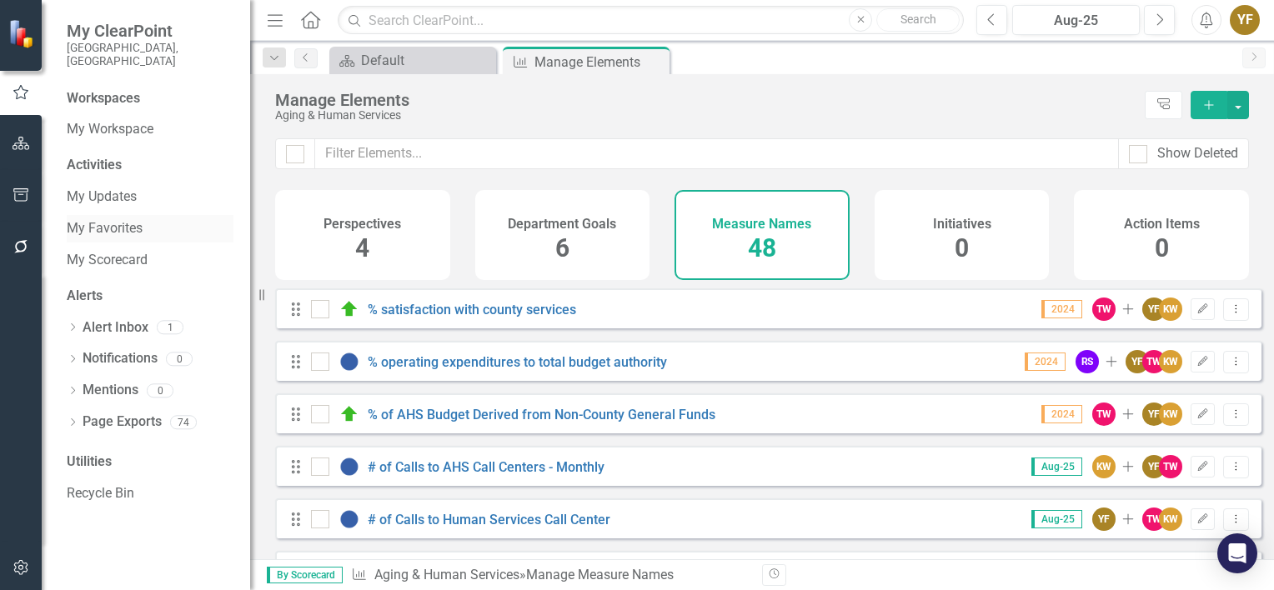 This screenshot has height=590, width=1274. I want to click on div: Activities, so click(150, 165).